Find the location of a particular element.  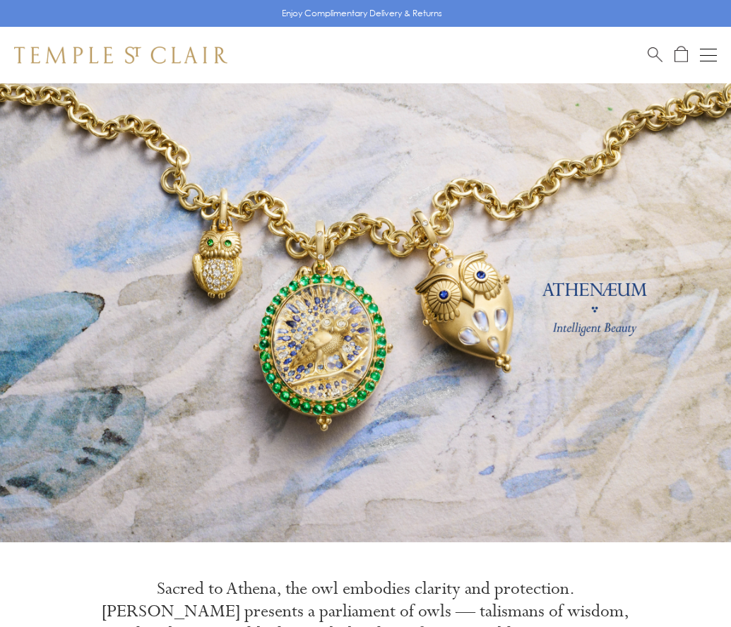

img: Temple St. Clair is located at coordinates (121, 55).